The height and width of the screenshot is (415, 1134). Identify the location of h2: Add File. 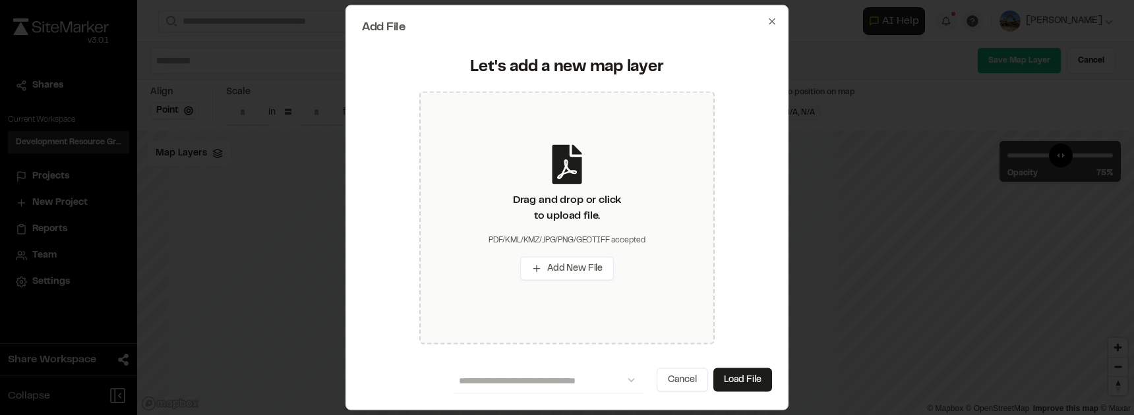
(567, 28).